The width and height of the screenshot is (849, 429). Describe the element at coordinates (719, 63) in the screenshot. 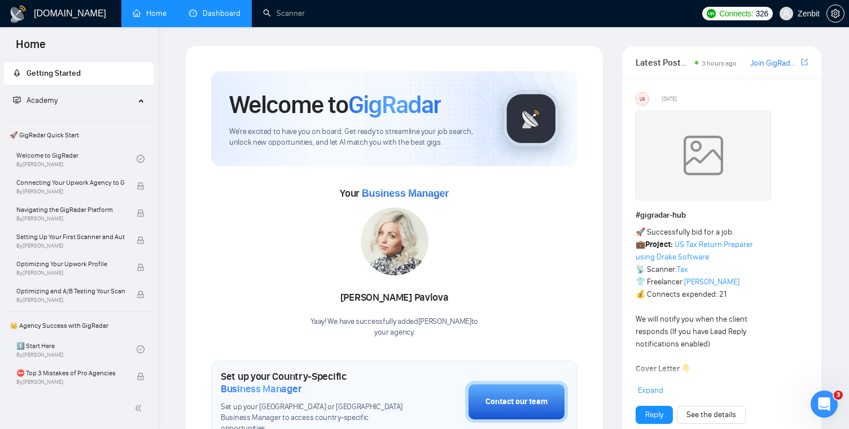

I see `span: 3 hours ago` at that location.